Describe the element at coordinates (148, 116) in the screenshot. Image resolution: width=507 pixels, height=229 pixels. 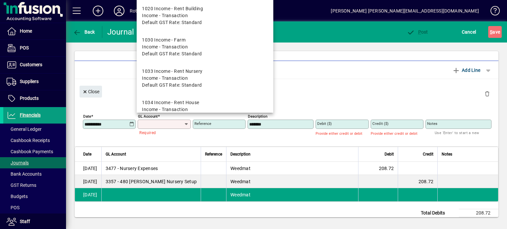
I see `mat-label: GL Account` at that location.